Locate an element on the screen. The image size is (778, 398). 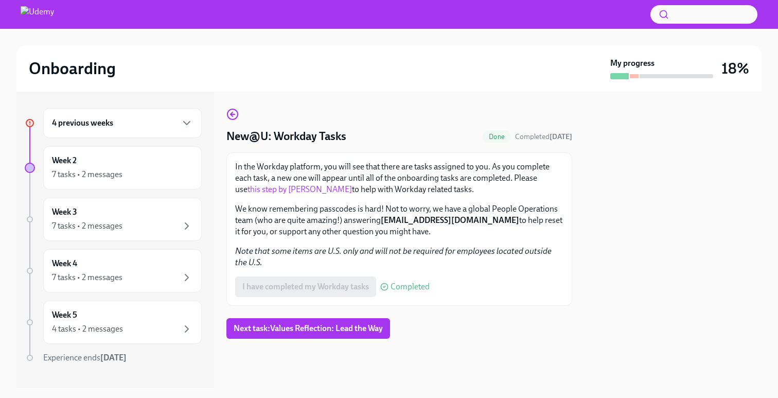
a: Week 37 tasks • 2 messages is located at coordinates (113, 219).